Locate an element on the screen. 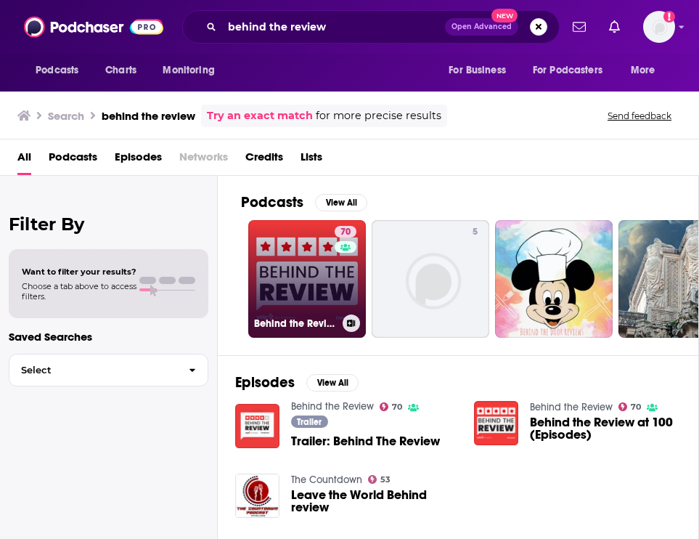 The image size is (699, 539). a: PodcastsView All is located at coordinates (304, 202).